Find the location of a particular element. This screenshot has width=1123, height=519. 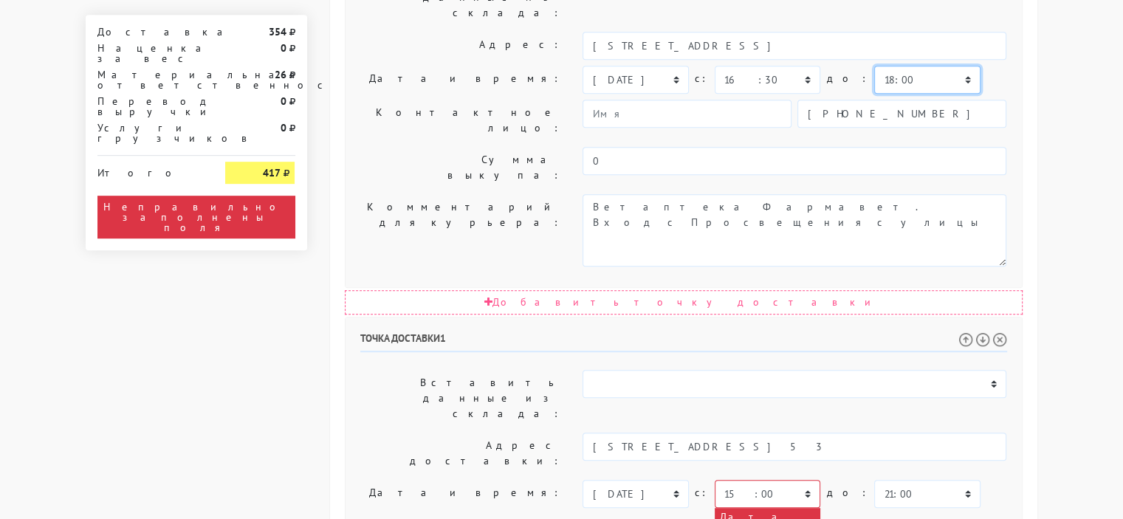

div: Материальная ответственность is located at coordinates (151, 80).